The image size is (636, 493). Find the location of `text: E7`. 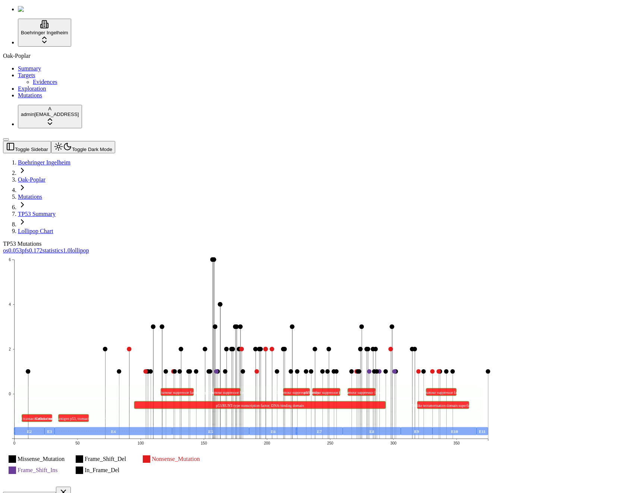

text: E7 is located at coordinates (319, 431).